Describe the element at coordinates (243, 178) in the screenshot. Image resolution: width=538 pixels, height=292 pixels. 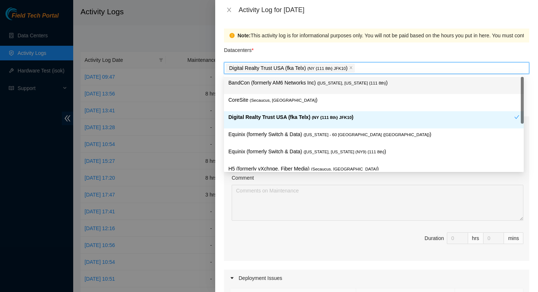
I see `label: Comment` at that location.